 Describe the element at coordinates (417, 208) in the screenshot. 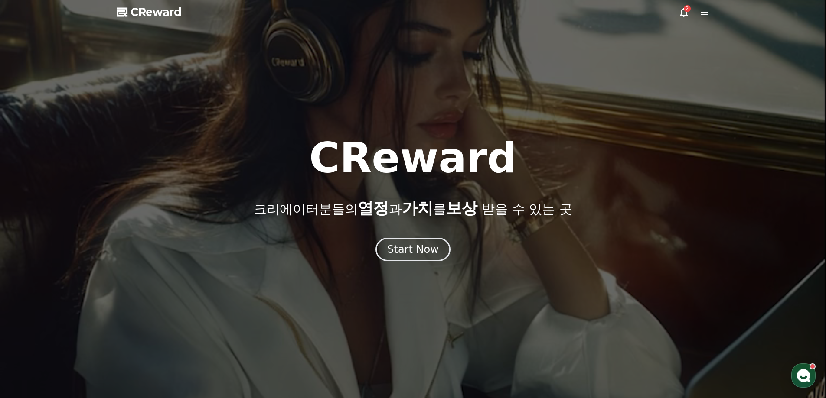

I see `span: 가치` at that location.